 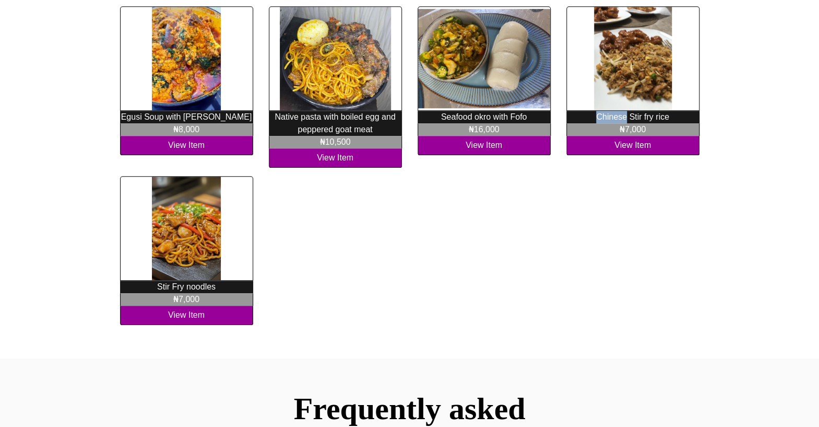 I want to click on p: Stir Fry noodles, so click(x=186, y=287).